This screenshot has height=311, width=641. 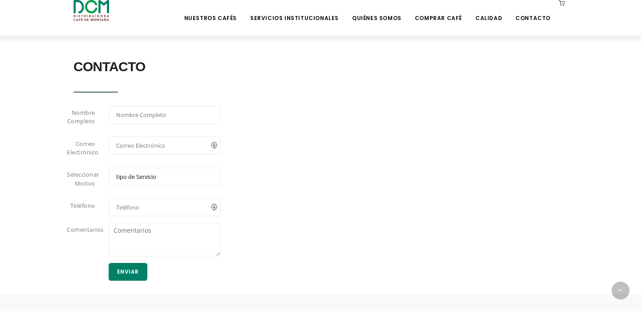 I want to click on a: Servicios Institucionales, so click(x=294, y=11).